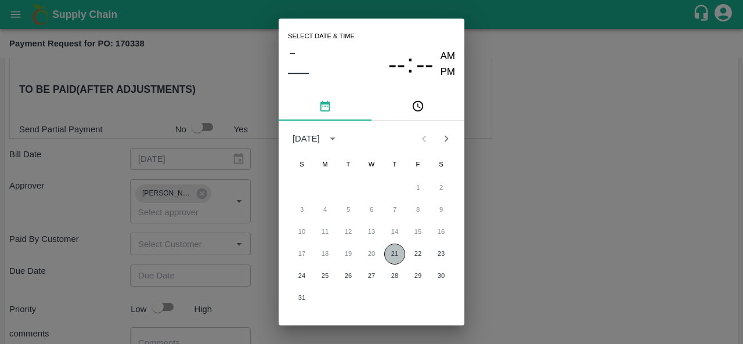 This screenshot has width=743, height=344. I want to click on button: 24, so click(302, 276).